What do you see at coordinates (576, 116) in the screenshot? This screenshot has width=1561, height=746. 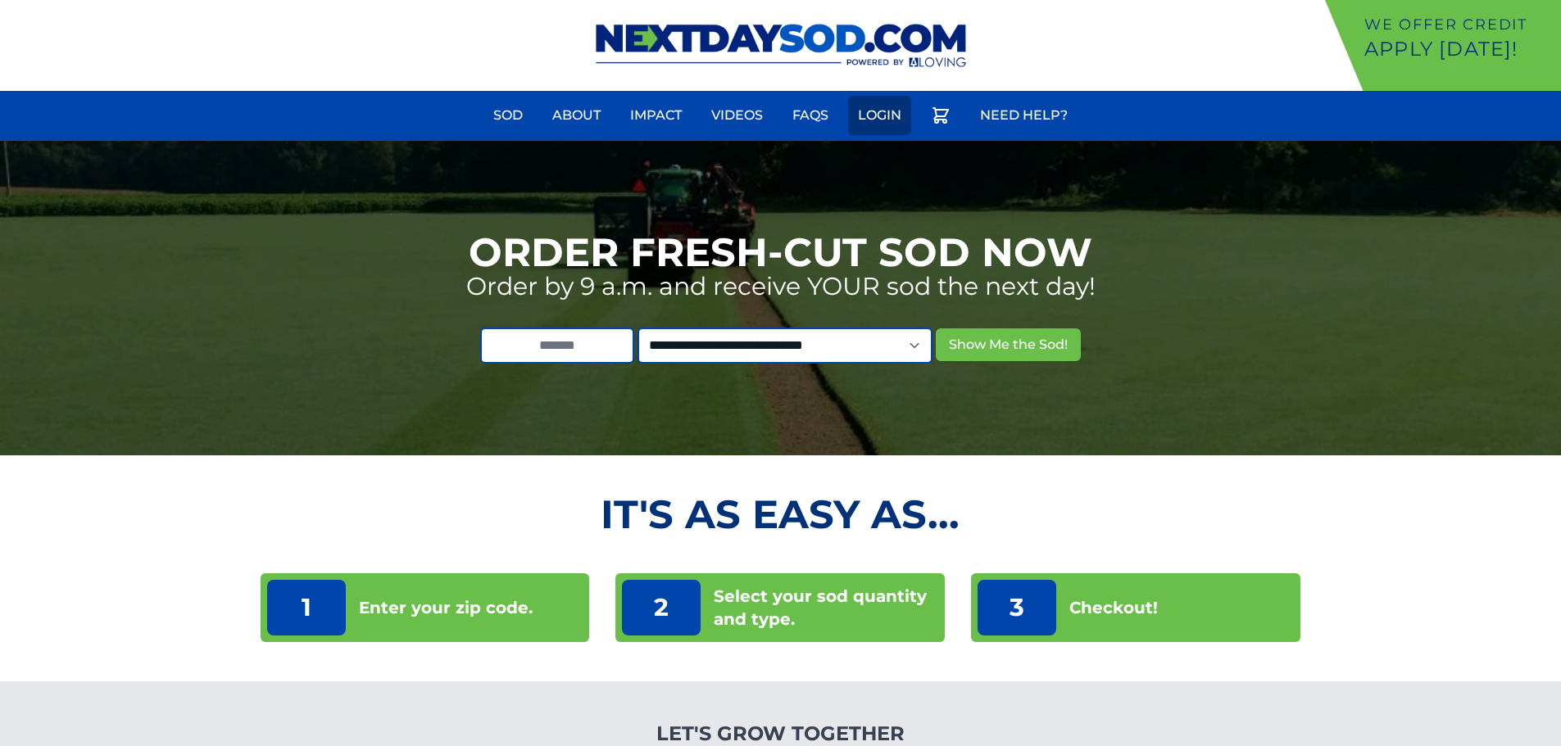 I see `a: About` at bounding box center [576, 116].